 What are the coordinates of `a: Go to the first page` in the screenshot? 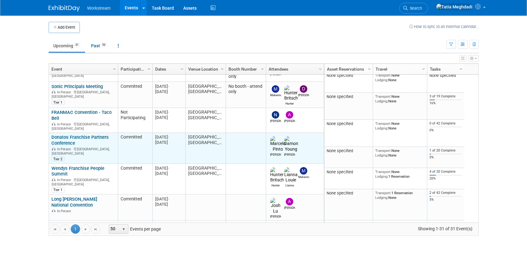 It's located at (55, 229).